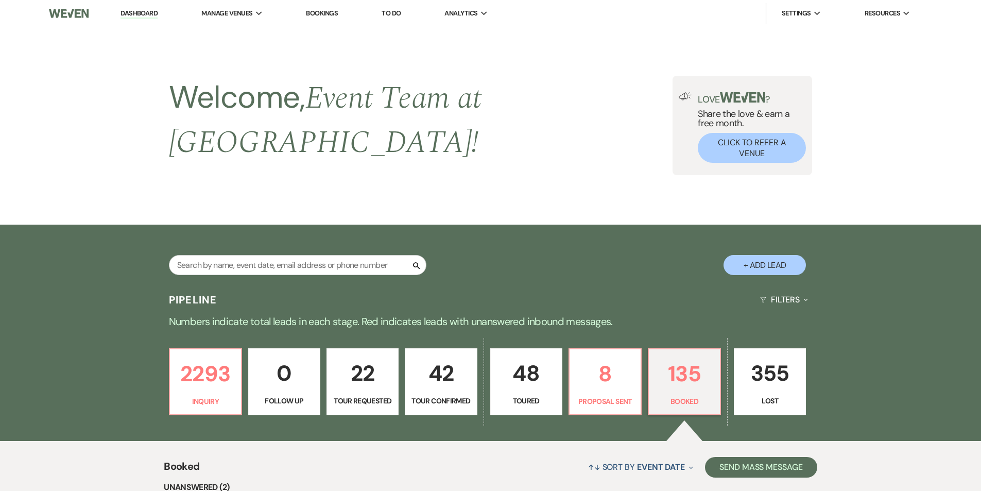 Image resolution: width=981 pixels, height=491 pixels. What do you see at coordinates (685, 382) in the screenshot?
I see `a: 135Booked` at bounding box center [685, 382].